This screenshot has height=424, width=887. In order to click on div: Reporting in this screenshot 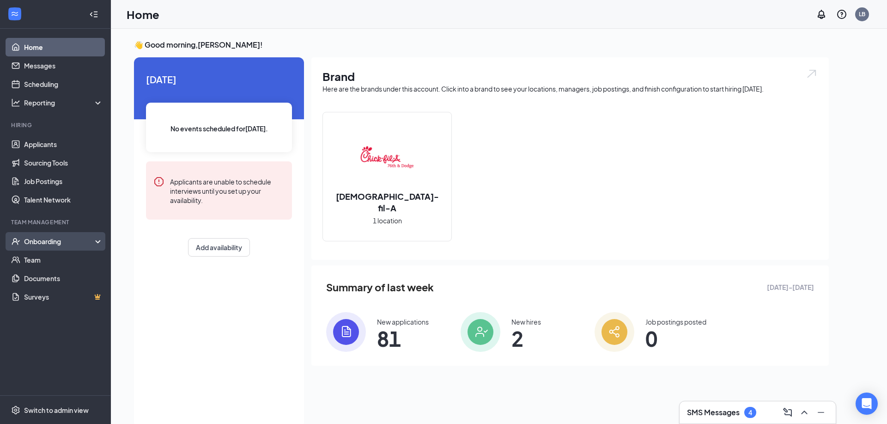, I will do `click(64, 103)`.